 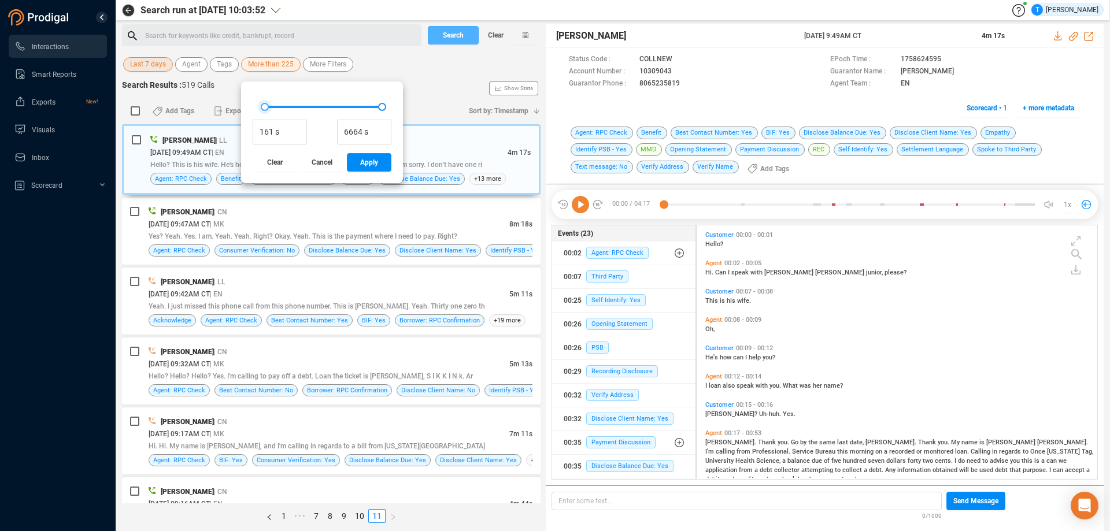 What do you see at coordinates (1067, 205) in the screenshot?
I see `button: 1x` at bounding box center [1067, 205].